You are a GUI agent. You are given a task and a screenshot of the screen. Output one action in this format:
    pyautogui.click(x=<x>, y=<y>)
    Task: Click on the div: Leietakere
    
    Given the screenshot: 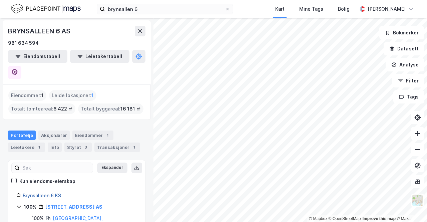 What is the action you would take?
    pyautogui.click(x=26, y=147)
    